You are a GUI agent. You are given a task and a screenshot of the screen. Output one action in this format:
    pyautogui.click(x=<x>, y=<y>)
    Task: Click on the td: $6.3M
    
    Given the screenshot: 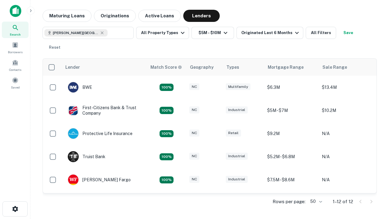 What is the action you would take?
    pyautogui.click(x=291, y=87)
    